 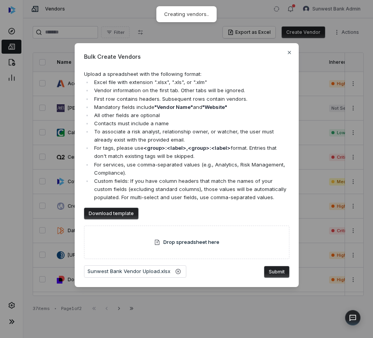 What do you see at coordinates (190, 82) in the screenshot?
I see `li: Excel file with extension ".xlsx", ".xls", or ".xlm"` at bounding box center [190, 82].